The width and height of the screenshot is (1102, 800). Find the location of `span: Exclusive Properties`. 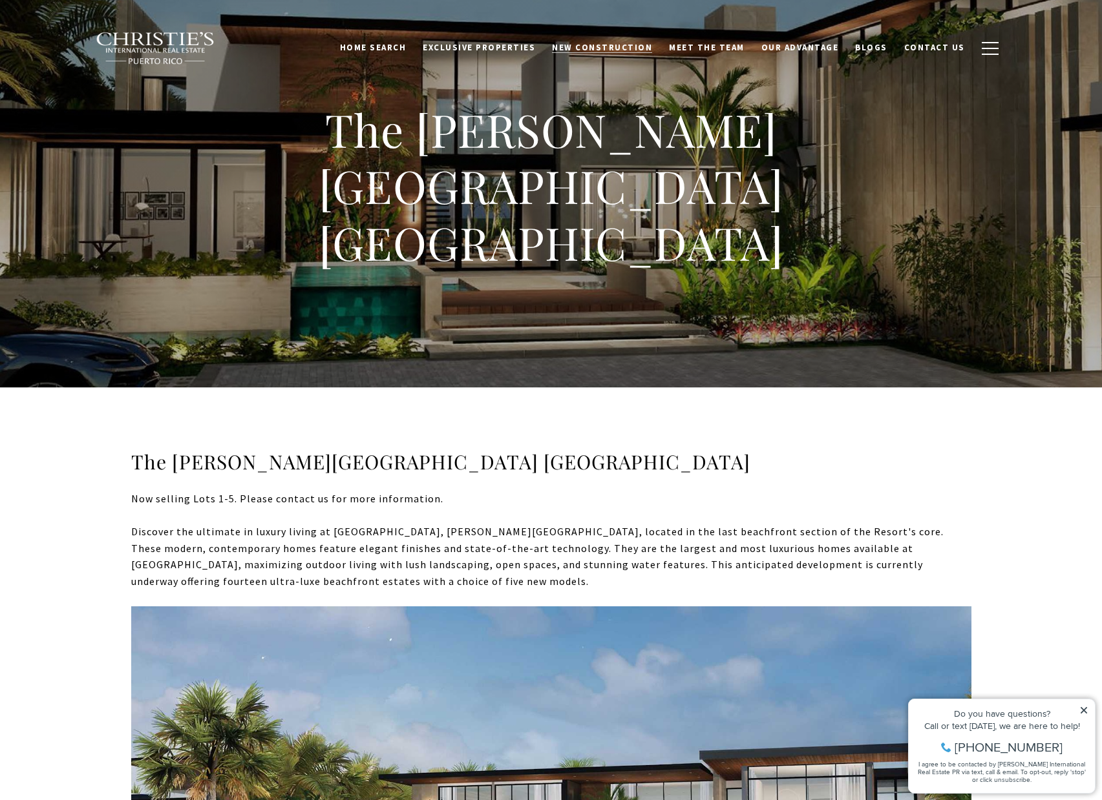

span: Exclusive Properties is located at coordinates (479, 47).